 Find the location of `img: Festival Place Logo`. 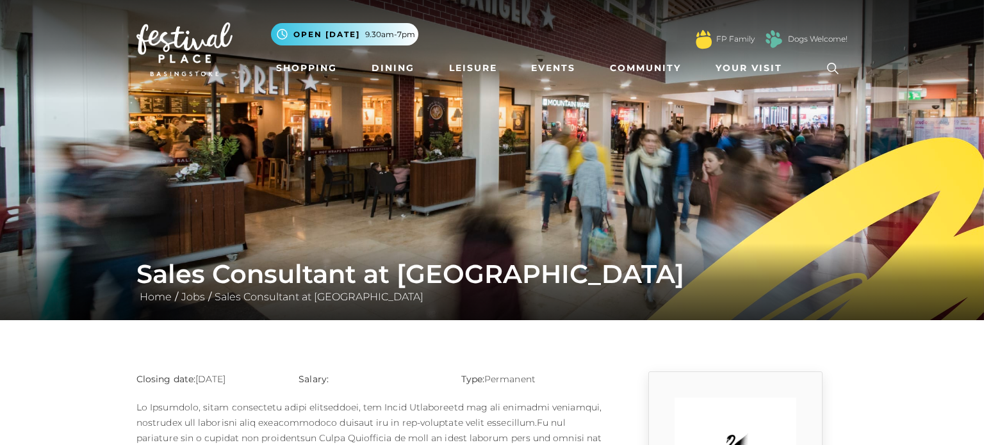

img: Festival Place Logo is located at coordinates (185, 49).